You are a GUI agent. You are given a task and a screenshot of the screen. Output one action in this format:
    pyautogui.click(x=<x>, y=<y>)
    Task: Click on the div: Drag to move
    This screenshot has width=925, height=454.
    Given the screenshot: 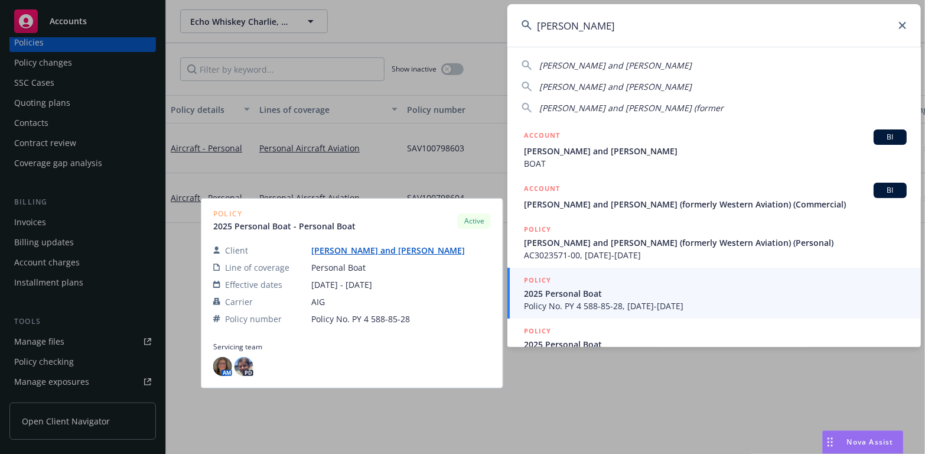 What is the action you would take?
    pyautogui.click(x=830, y=442)
    